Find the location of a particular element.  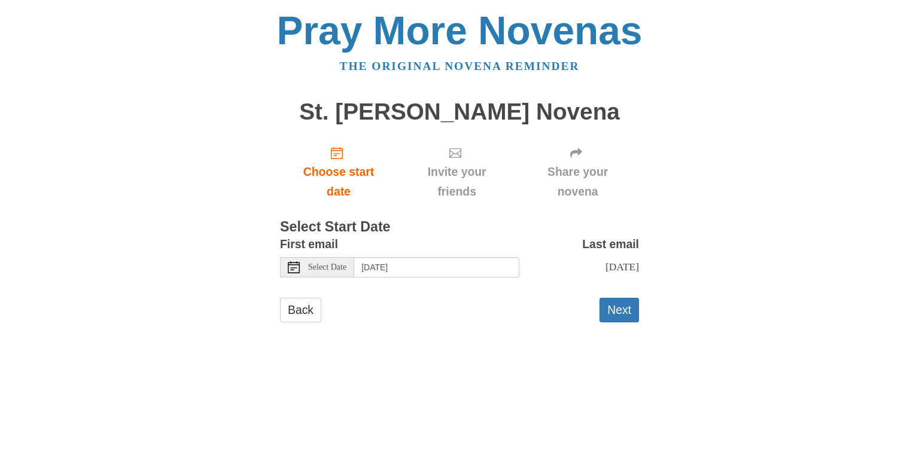

span: Invite your friends is located at coordinates (457, 182).